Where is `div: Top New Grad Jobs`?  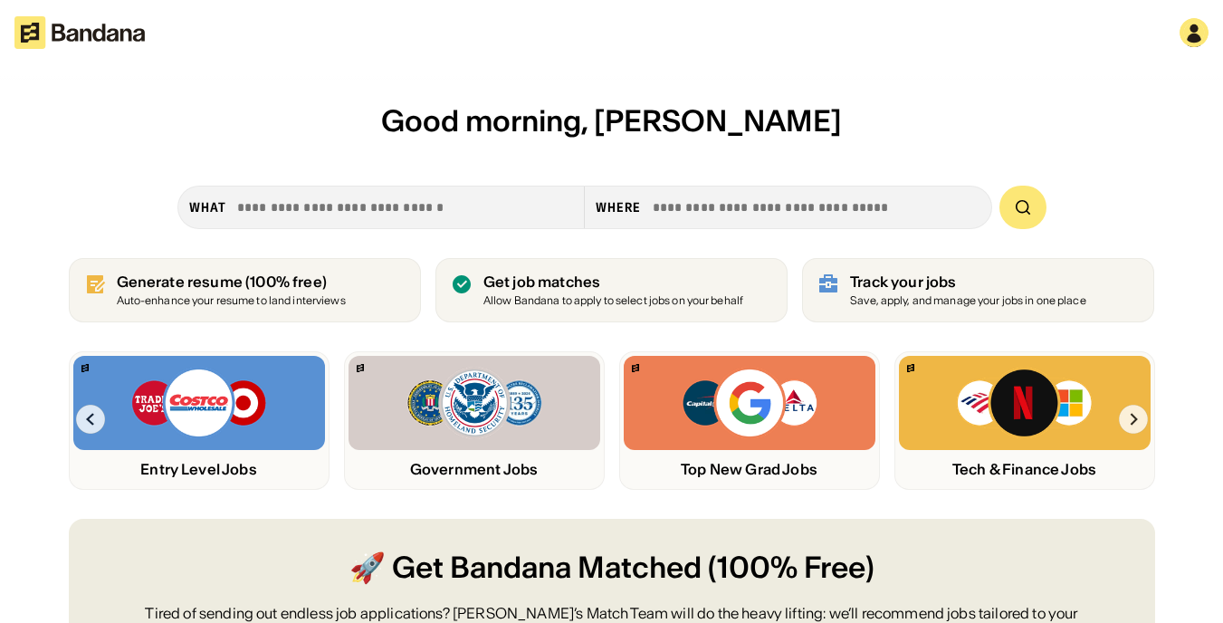 div: Top New Grad Jobs is located at coordinates (750, 469).